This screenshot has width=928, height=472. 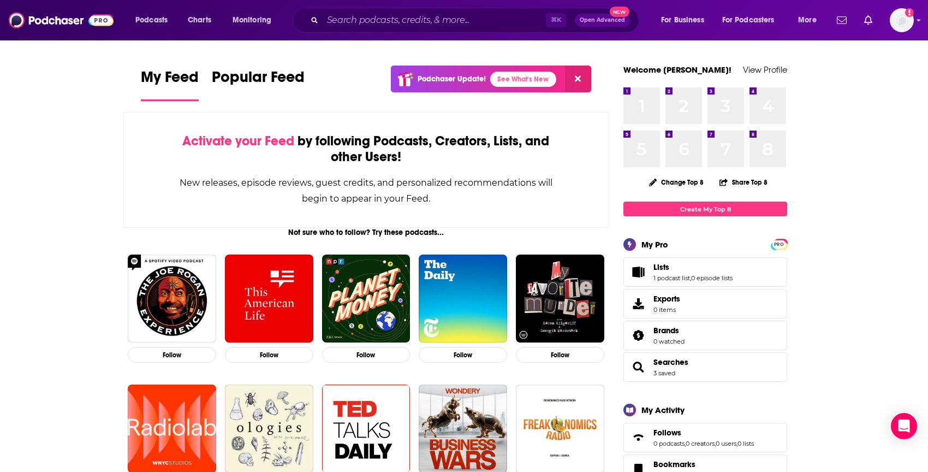 What do you see at coordinates (700, 443) in the screenshot?
I see `a: 0 creators` at bounding box center [700, 443].